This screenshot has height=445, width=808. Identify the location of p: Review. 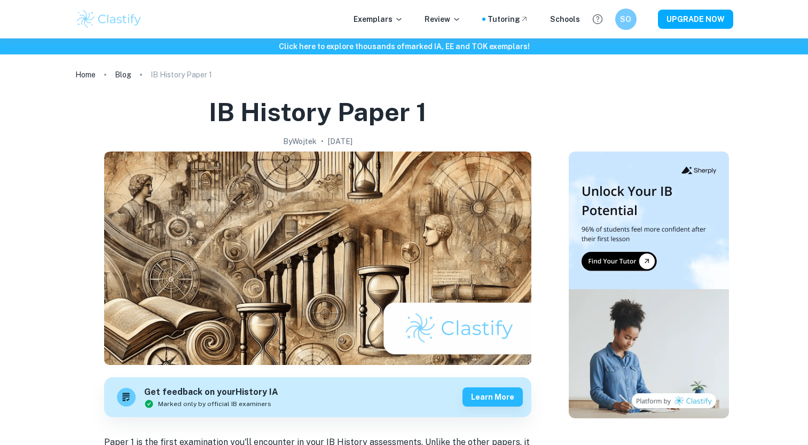
(443, 19).